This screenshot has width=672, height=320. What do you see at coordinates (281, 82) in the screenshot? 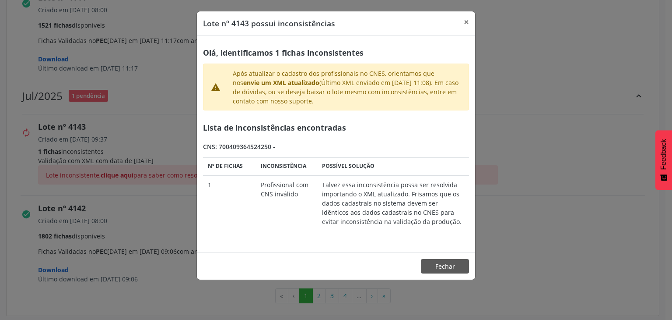
I see `strong: envie um XML atualizado` at bounding box center [281, 82].